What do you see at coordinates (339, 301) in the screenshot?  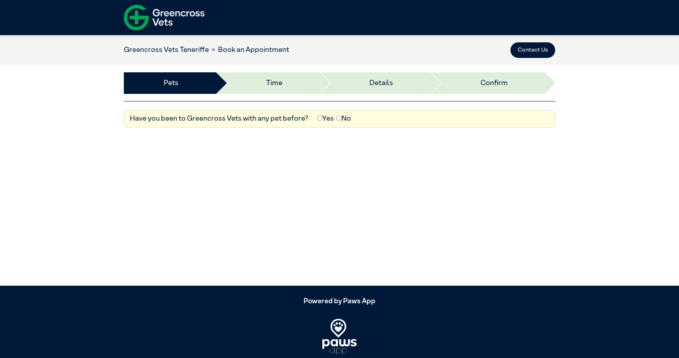 I see `h5: Powered by Paws App` at bounding box center [339, 301].